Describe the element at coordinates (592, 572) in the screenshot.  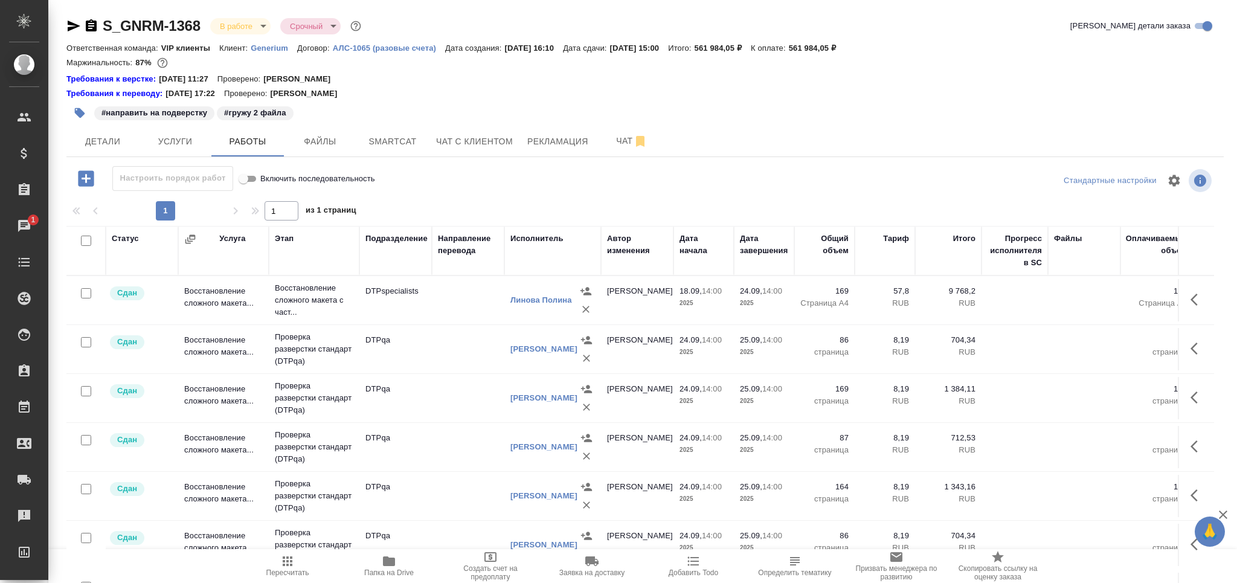
I see `span: Заявка на доставку` at that location.